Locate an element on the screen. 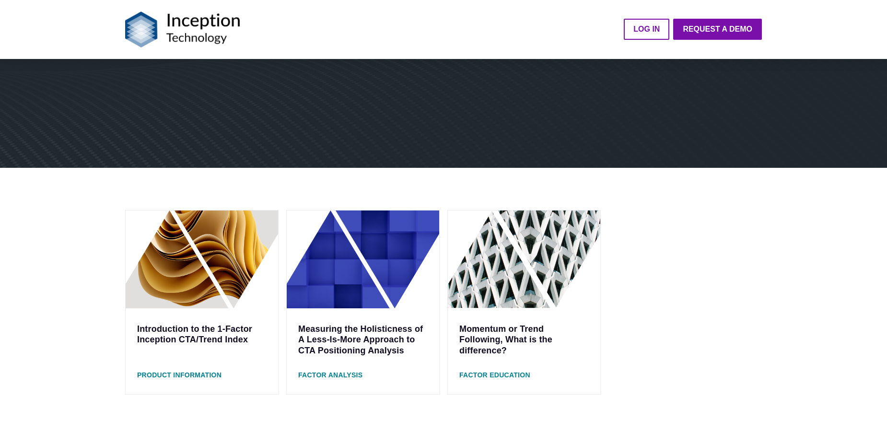 The width and height of the screenshot is (887, 444). span: Factor Education is located at coordinates (495, 375).